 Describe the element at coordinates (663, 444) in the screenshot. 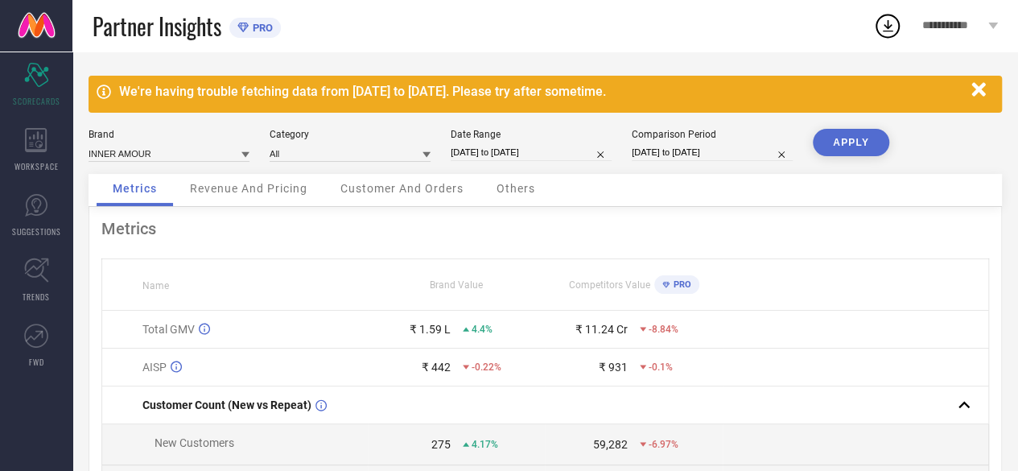

I see `span: -6.97%` at that location.